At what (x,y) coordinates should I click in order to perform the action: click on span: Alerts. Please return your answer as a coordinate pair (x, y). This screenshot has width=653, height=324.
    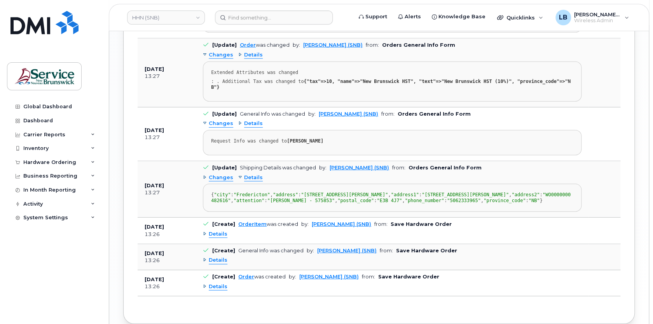
    Looking at the image, I should click on (413, 17).